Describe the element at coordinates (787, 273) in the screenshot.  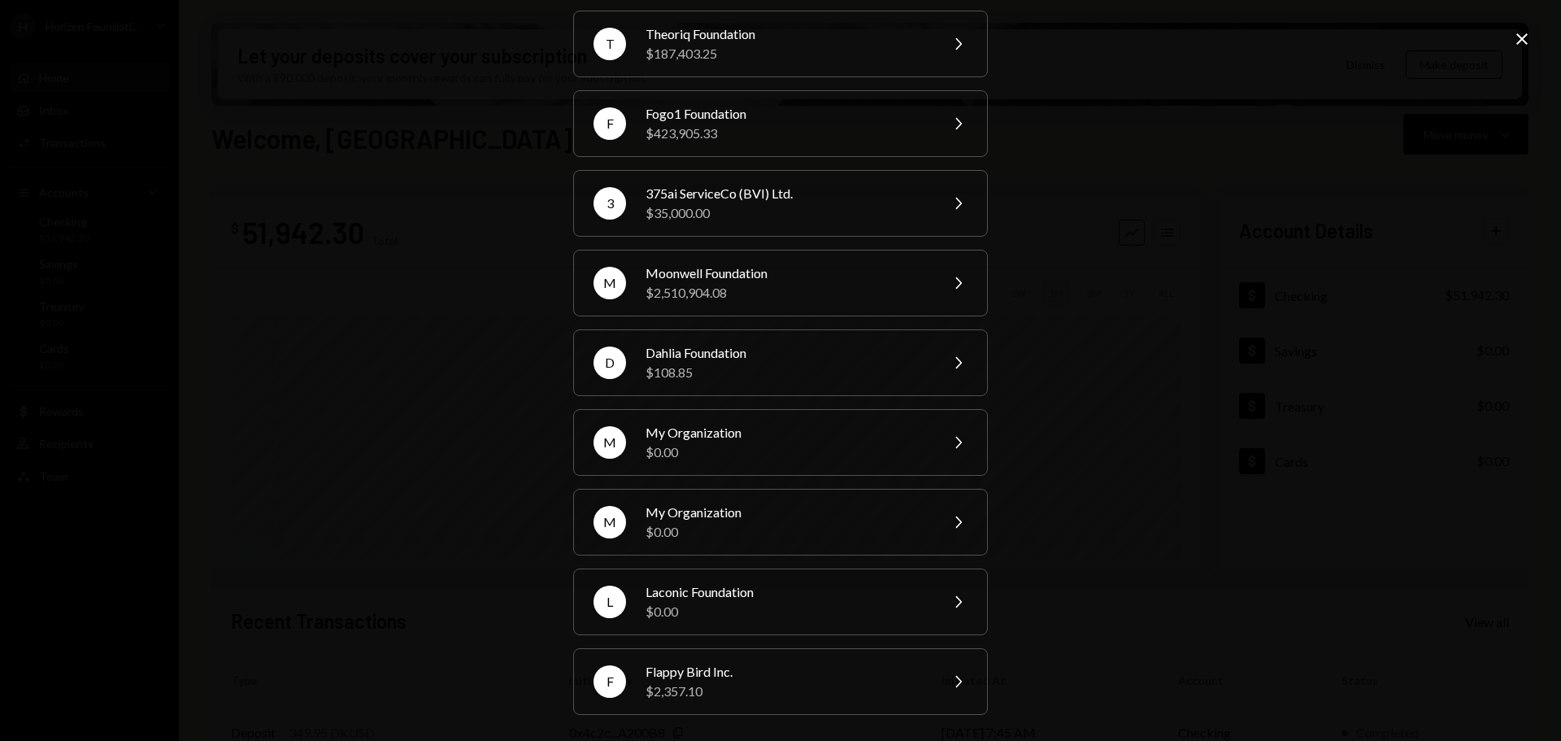
I see `div: Moonwell Foundation` at that location.